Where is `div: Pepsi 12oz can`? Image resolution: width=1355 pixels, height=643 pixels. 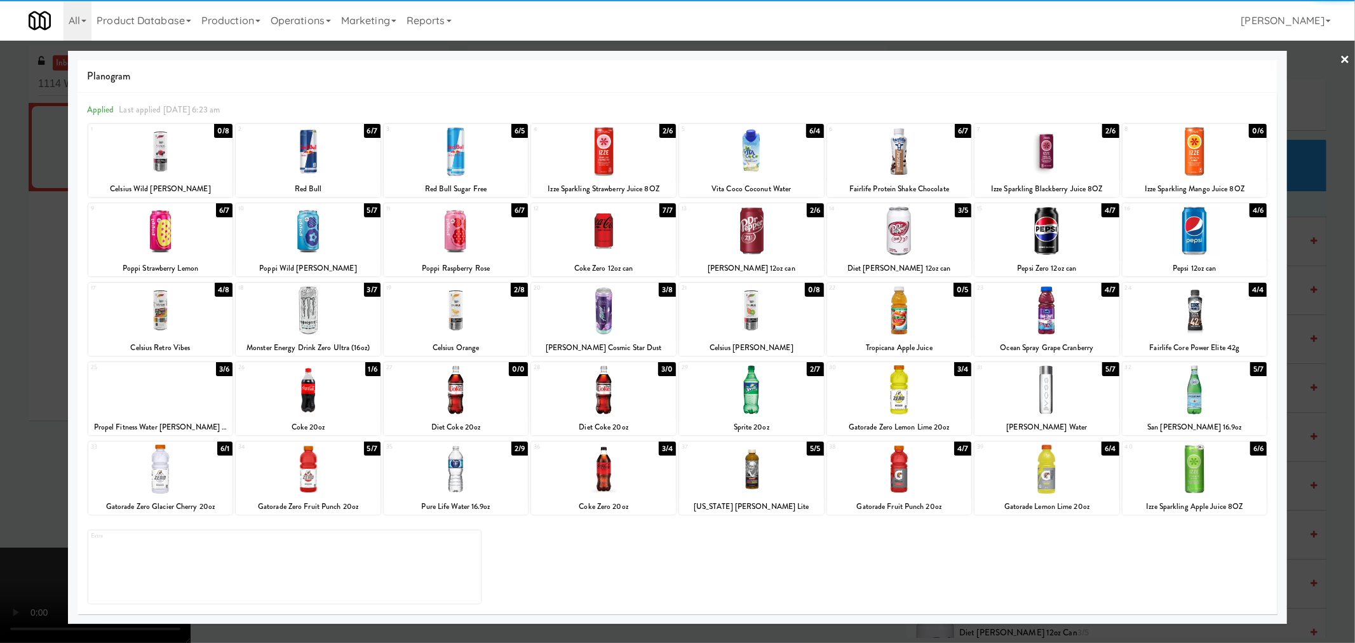 div: Pepsi 12oz can is located at coordinates (1195, 268).